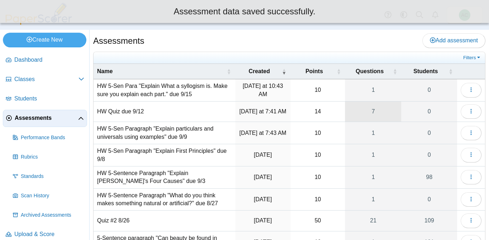 The height and width of the screenshot is (240, 489). I want to click on time: Sep 5, 2025 at 7:45 AM, so click(263, 154).